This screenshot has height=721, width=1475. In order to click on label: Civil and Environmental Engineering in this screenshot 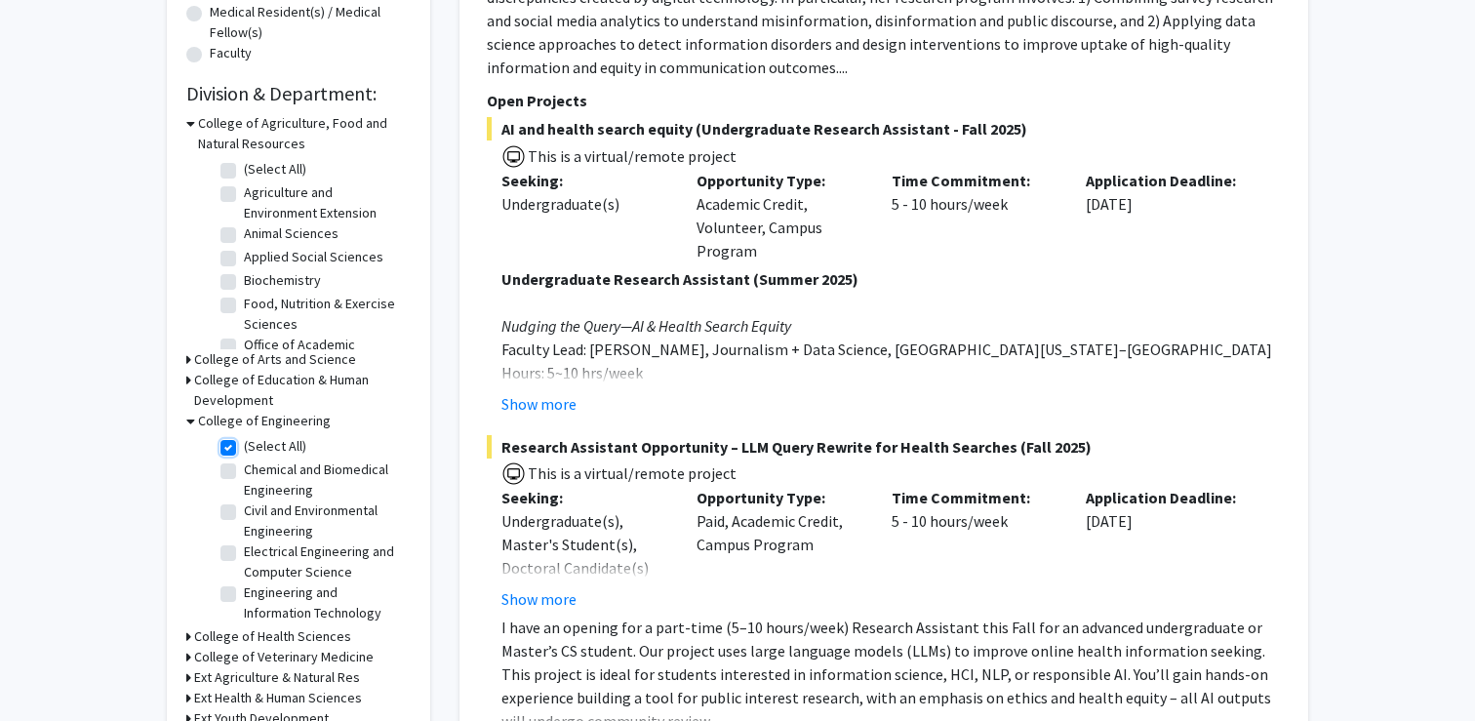, I will do `click(325, 521)`.